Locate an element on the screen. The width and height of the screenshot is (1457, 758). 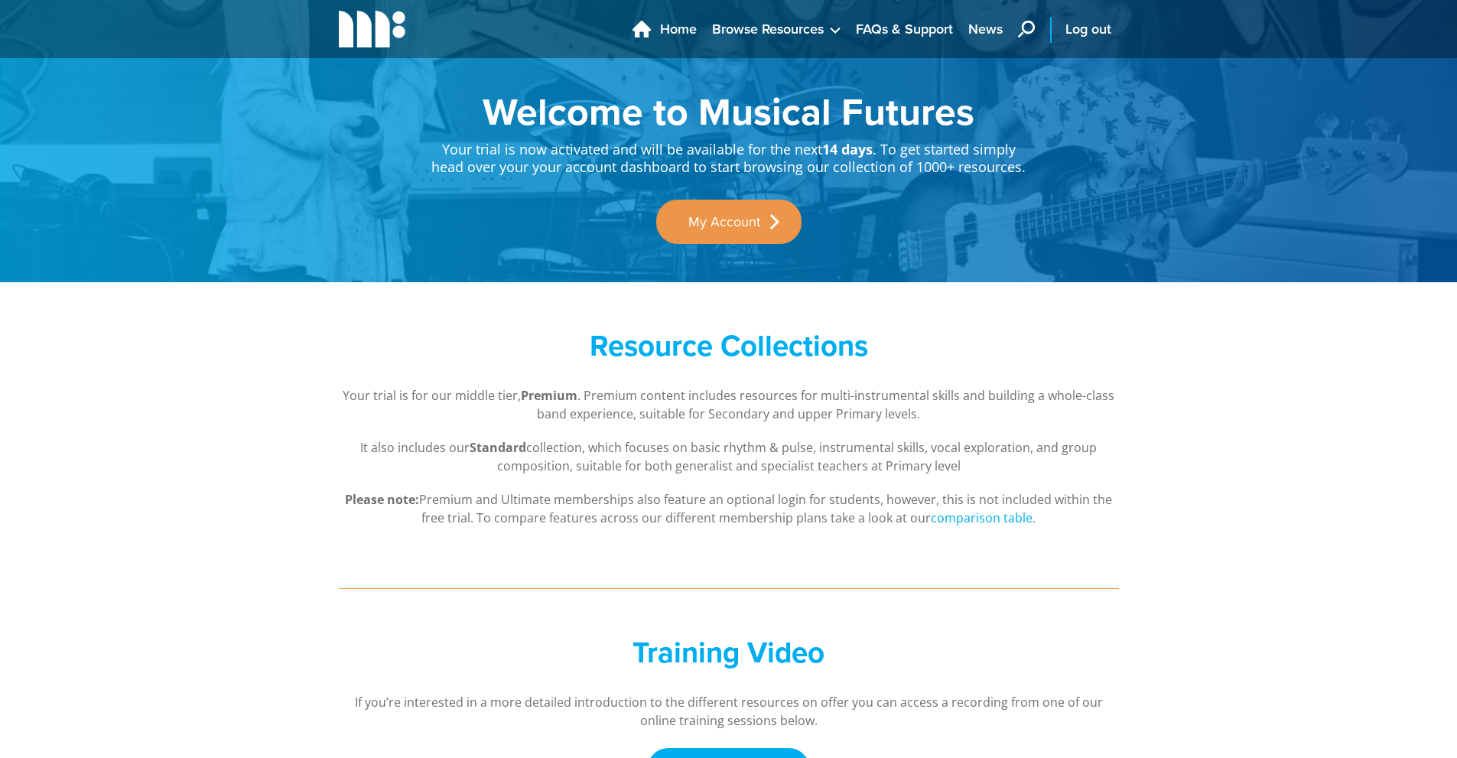
span: News is located at coordinates (985, 29).